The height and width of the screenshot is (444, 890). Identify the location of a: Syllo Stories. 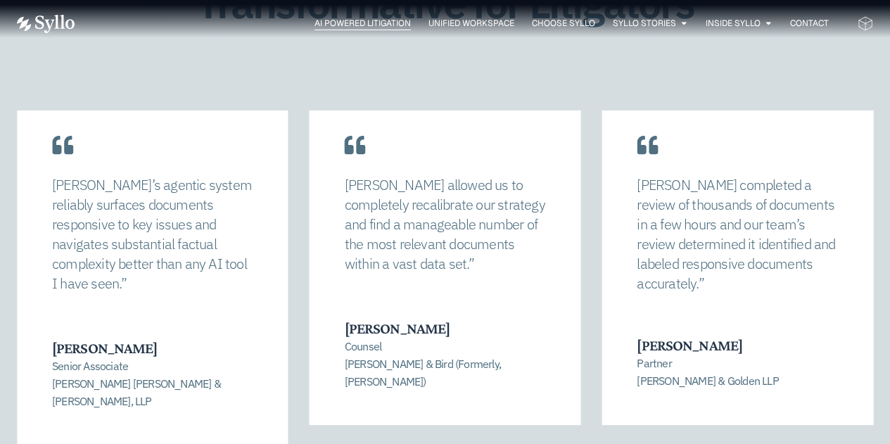
(644, 23).